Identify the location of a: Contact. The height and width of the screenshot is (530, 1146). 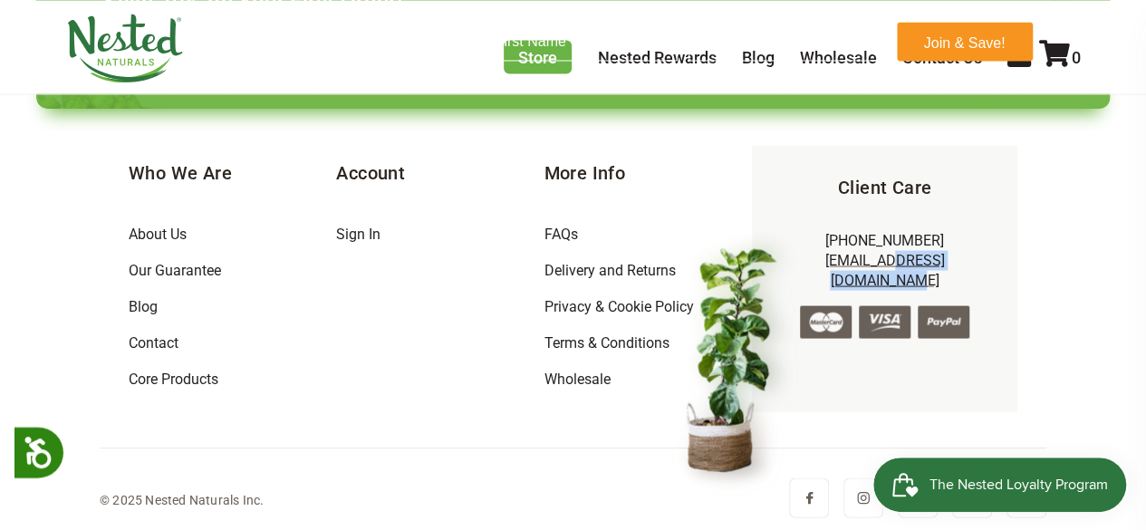
(153, 342).